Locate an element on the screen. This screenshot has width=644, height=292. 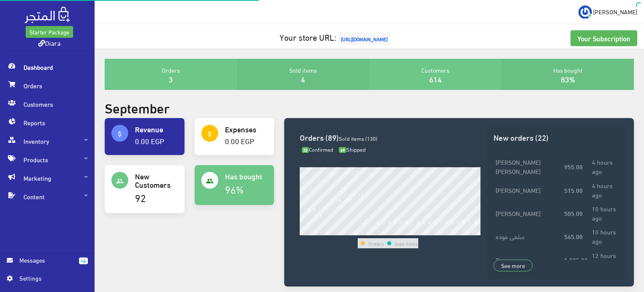
strong: 515.00 is located at coordinates (574, 190).